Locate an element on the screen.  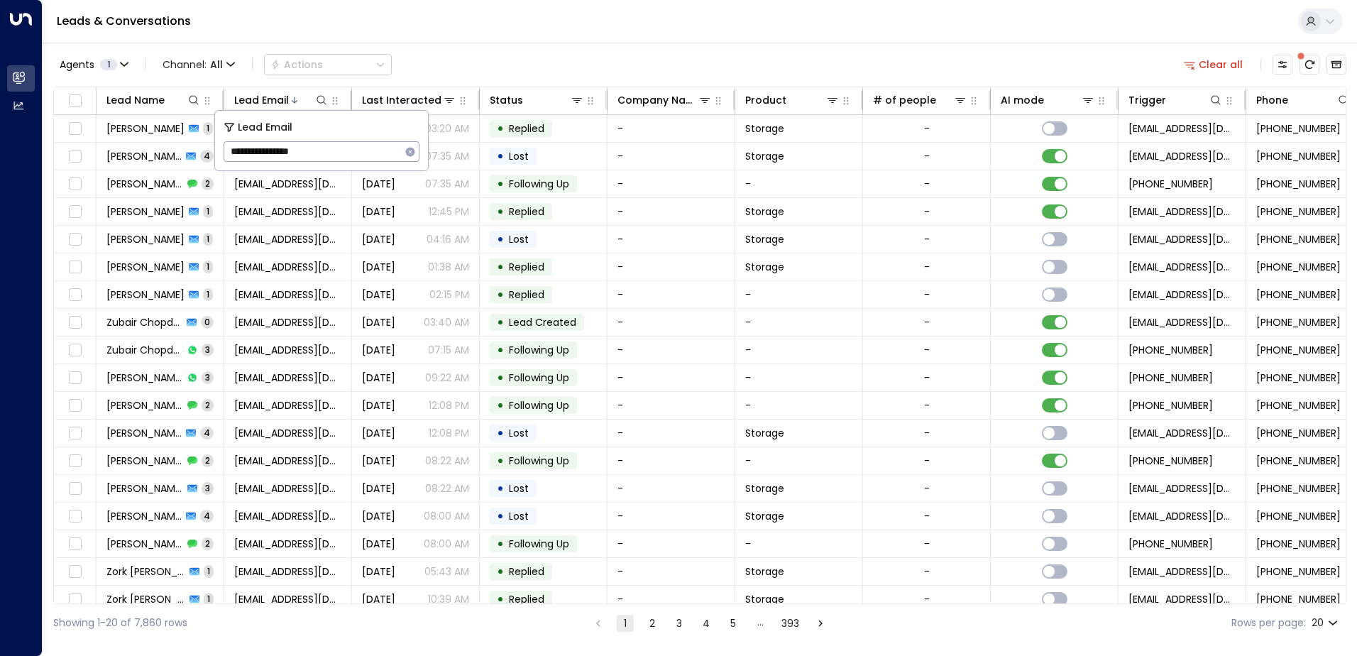
span: Zulekha Hirji is located at coordinates (145, 239).